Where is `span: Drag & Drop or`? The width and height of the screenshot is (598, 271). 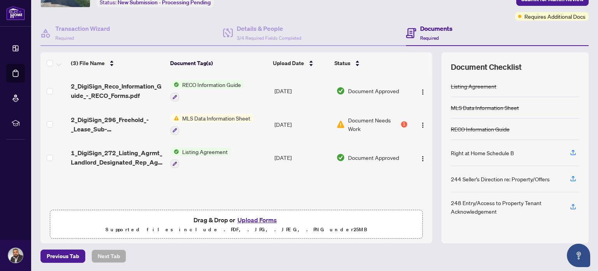 span: Drag & Drop or is located at coordinates (236, 220).